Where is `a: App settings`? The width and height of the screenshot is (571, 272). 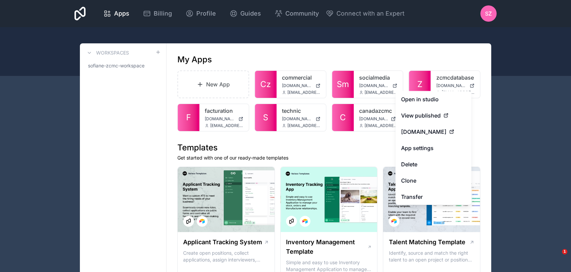
a: App settings is located at coordinates (433, 148).